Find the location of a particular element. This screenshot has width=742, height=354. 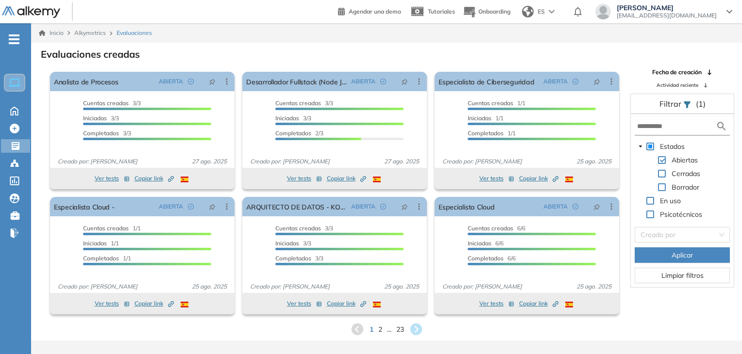

a: Desarrollador Fullstack (Node Js - React) AWS is located at coordinates (297, 82).